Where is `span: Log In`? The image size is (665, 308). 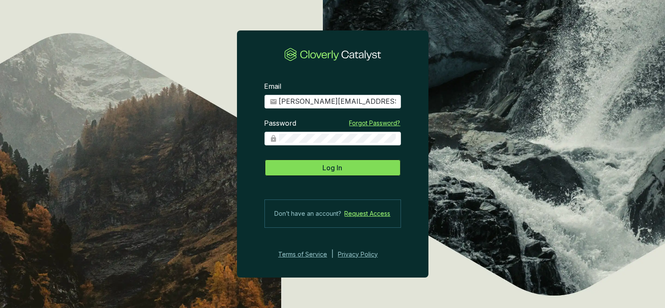
span: Log In is located at coordinates (333, 168).